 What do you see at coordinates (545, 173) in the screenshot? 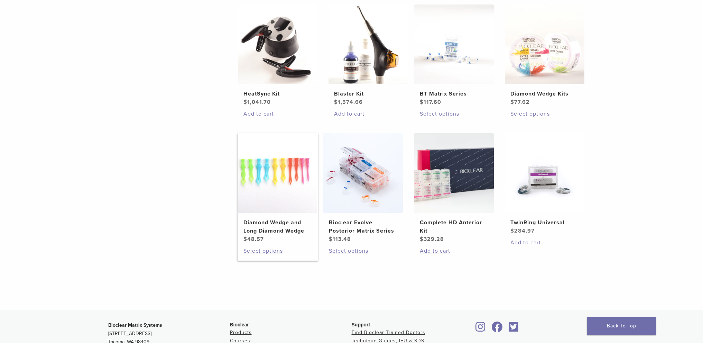
I see `img: TwinRing Universal` at bounding box center [545, 173].